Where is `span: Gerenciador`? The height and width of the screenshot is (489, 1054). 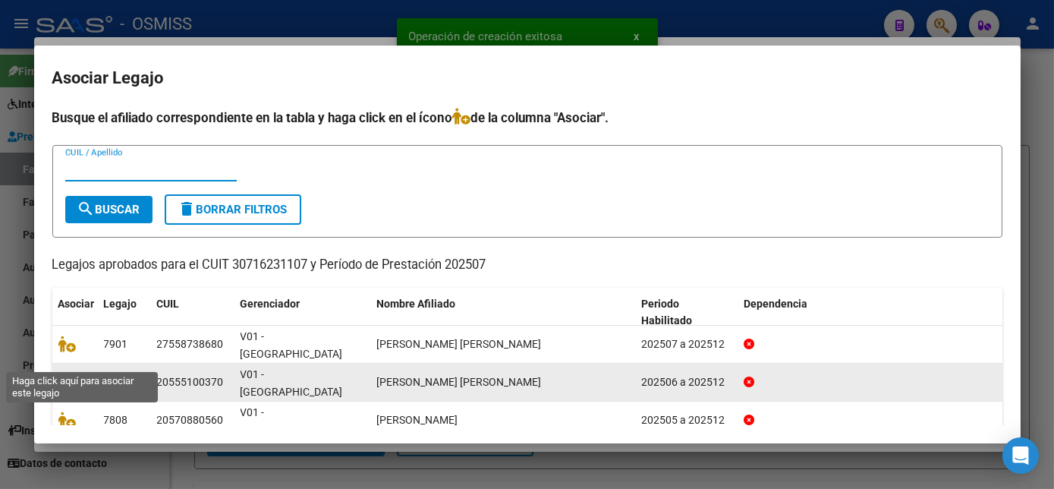 span: Gerenciador is located at coordinates (270, 303).